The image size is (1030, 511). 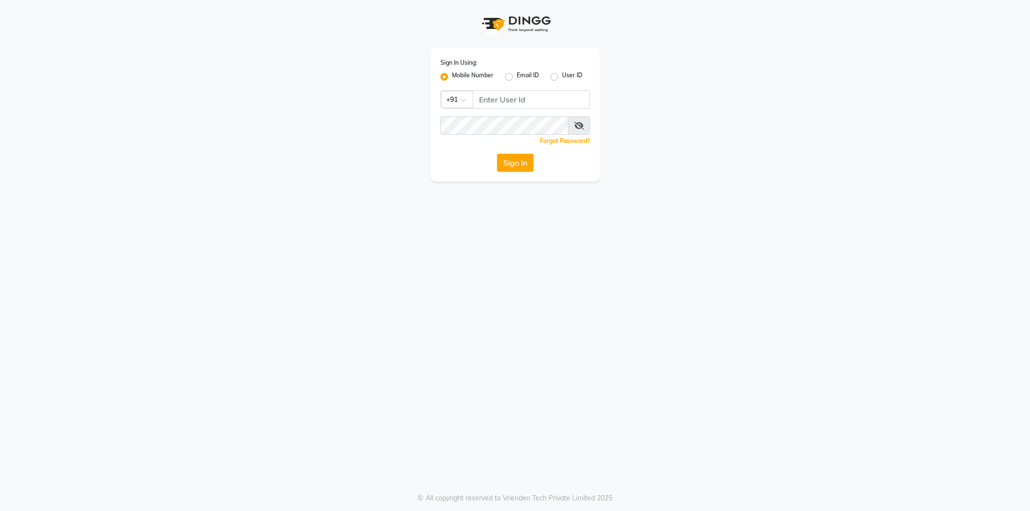 I want to click on label: User ID, so click(x=572, y=77).